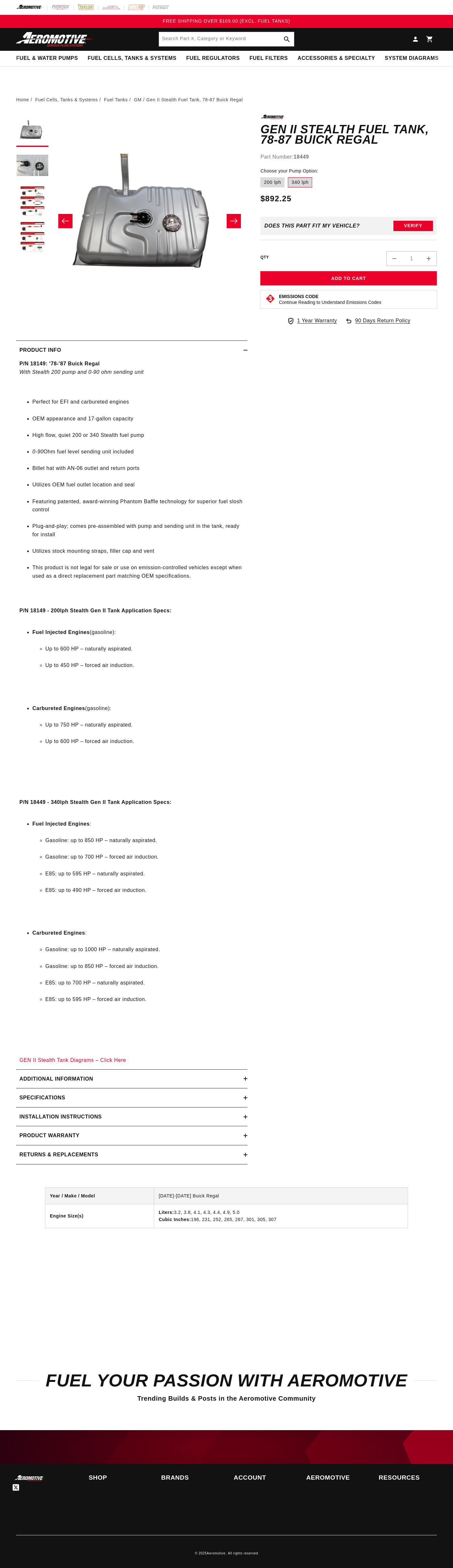 This screenshot has height=1568, width=453. I want to click on li: Featuring patented, award-winning Phantom Baffle technology for superior fuel slosh control, so click(138, 505).